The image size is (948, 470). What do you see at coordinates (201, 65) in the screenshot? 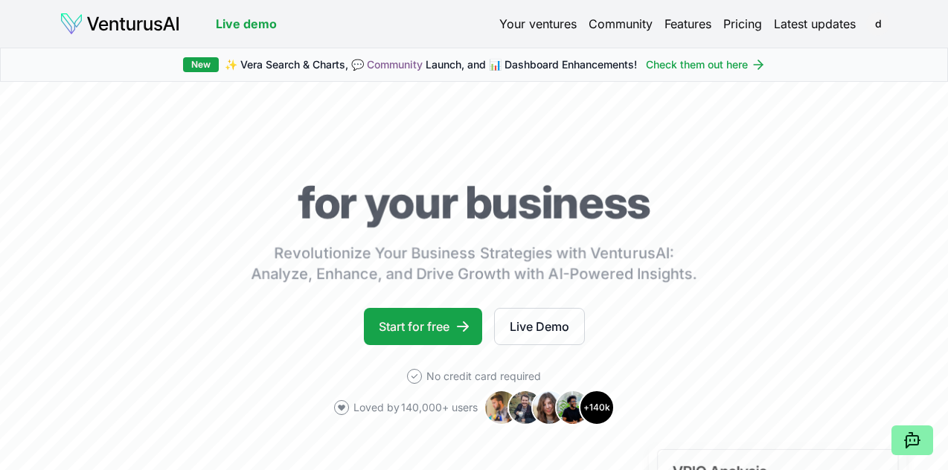
I see `div: New` at bounding box center [201, 65].